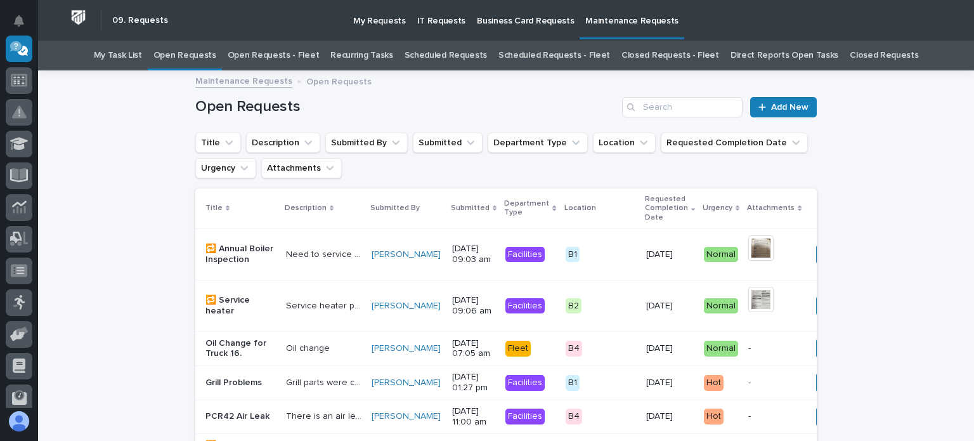 The image size is (974, 441). I want to click on a: Closed Requests - Fleet, so click(670, 55).